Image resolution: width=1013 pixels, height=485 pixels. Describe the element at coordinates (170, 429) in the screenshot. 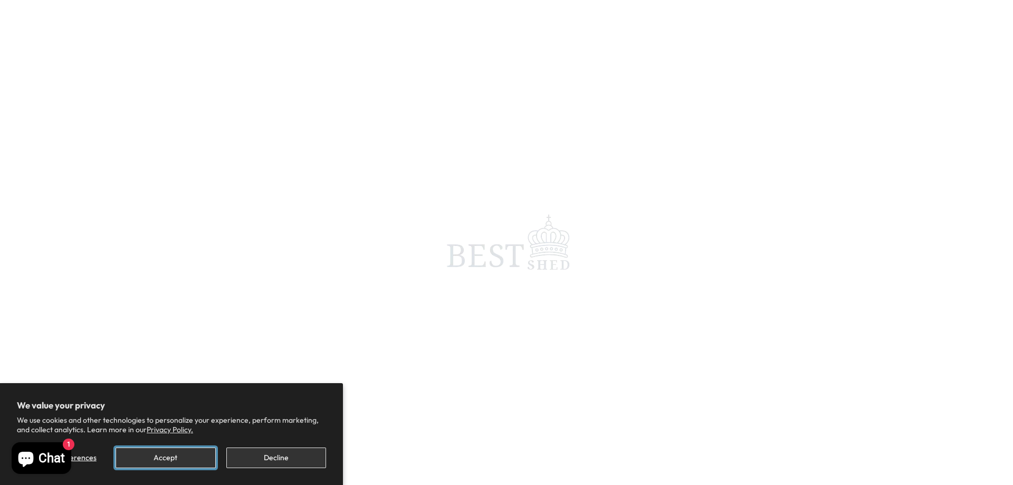

I see `a: Privacy Policy.` at that location.